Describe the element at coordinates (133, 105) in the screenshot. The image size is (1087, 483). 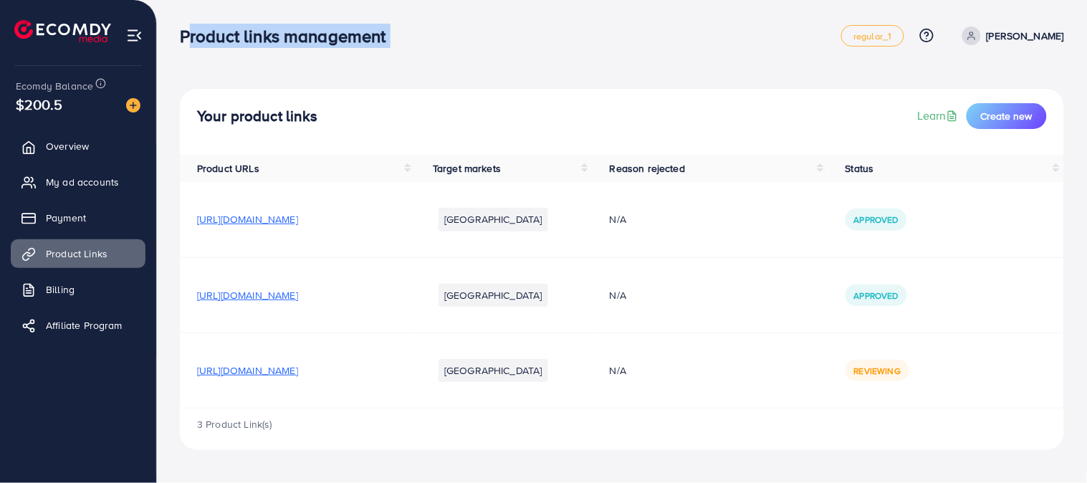
I see `img: image` at that location.